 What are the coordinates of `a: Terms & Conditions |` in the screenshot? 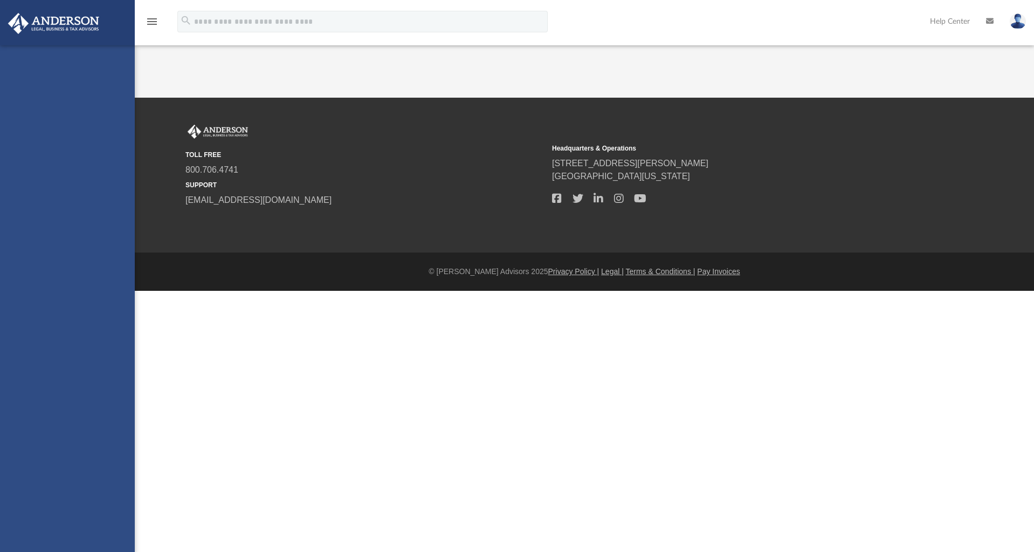 It's located at (661, 271).